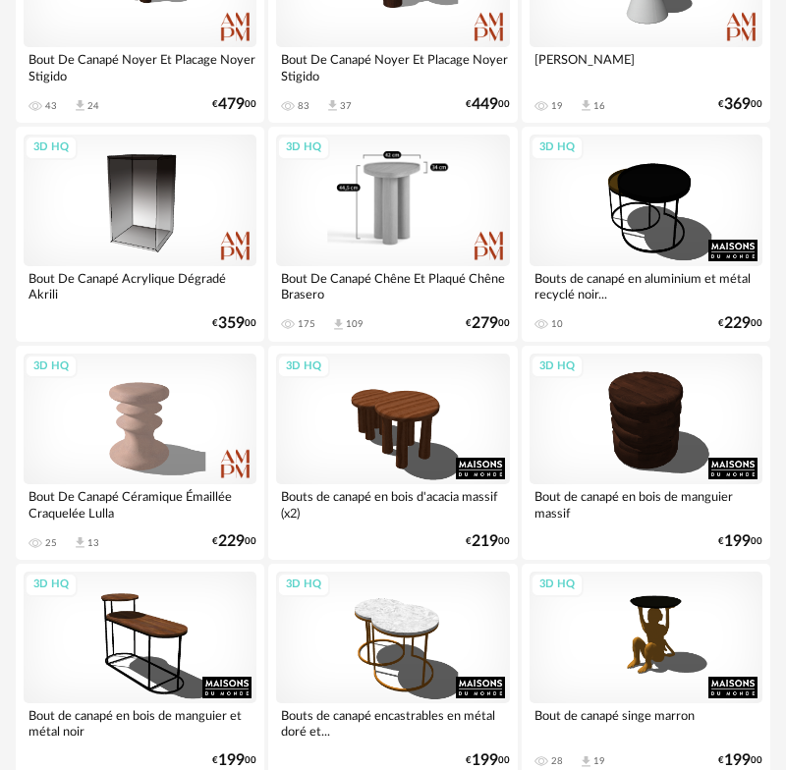  What do you see at coordinates (139, 453) in the screenshot?
I see `a: 3D HQ Bout De Canapé Céramique Émaillée Craquelée Lulla 25 Download icon 13 €22900` at bounding box center [139, 453].